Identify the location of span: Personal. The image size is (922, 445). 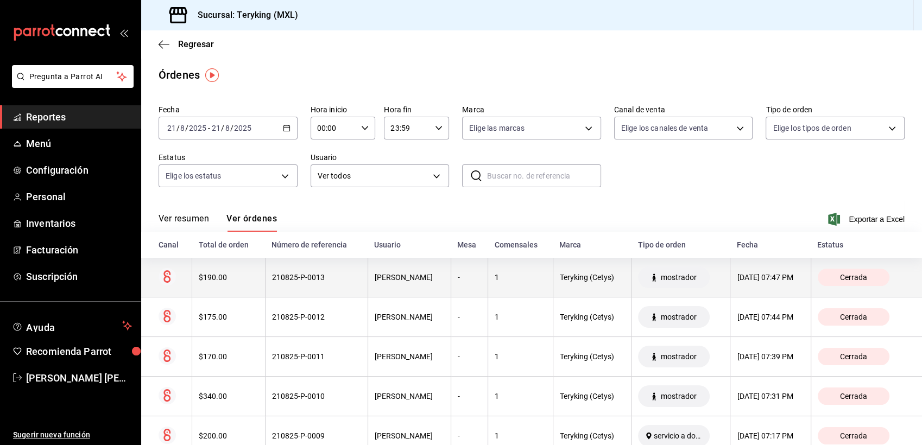
(79, 197).